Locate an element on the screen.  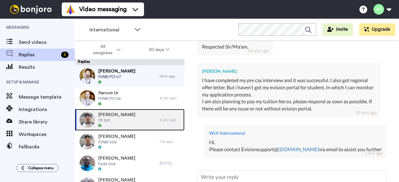
button: All assignees is located at coordinates (105, 50).